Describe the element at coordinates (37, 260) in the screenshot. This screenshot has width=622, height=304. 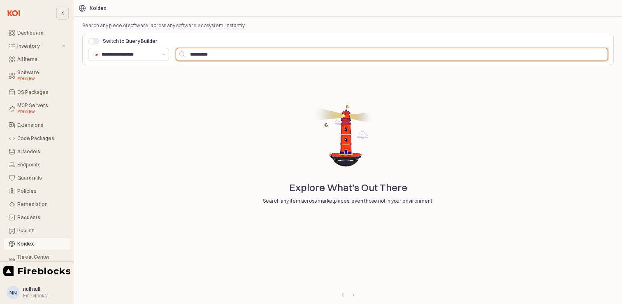
I see `button: Threat Center` at that location.